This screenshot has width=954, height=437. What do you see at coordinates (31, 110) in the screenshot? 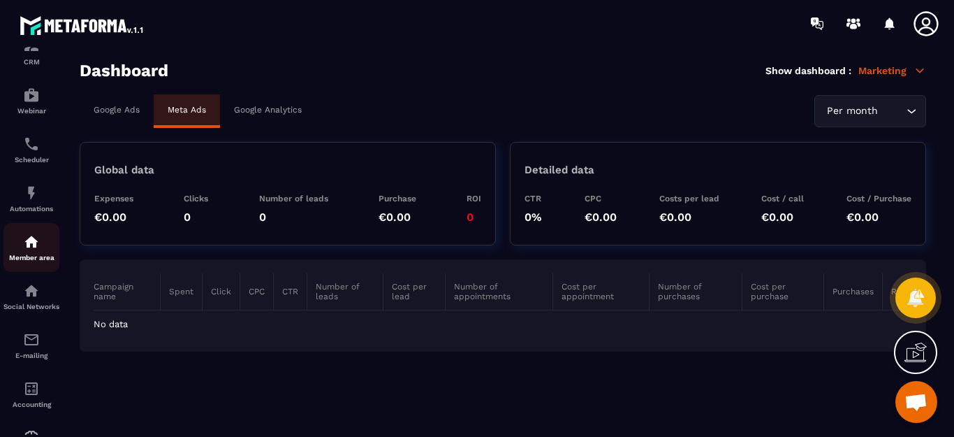
I see `p: Webinar` at bounding box center [31, 110].